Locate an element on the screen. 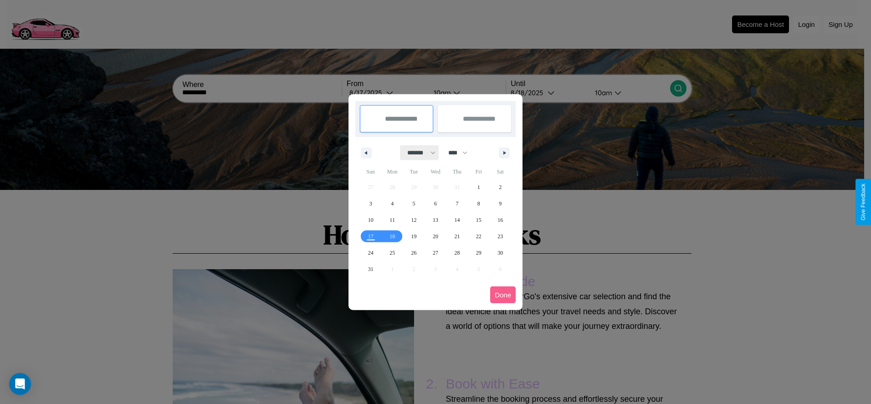 Image resolution: width=871 pixels, height=404 pixels. span: 29 is located at coordinates (479, 253).